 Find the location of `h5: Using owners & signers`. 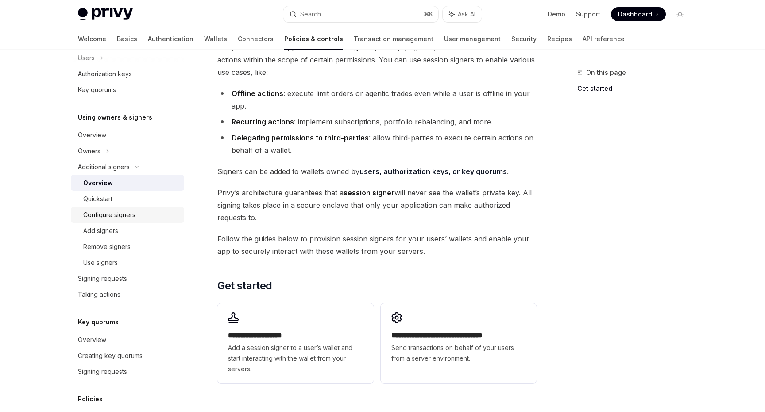

h5: Using owners & signers is located at coordinates (115, 117).